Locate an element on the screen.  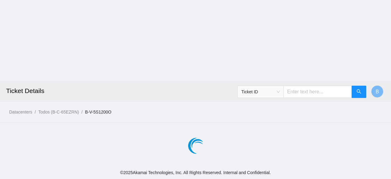
button: search is located at coordinates (359, 92).